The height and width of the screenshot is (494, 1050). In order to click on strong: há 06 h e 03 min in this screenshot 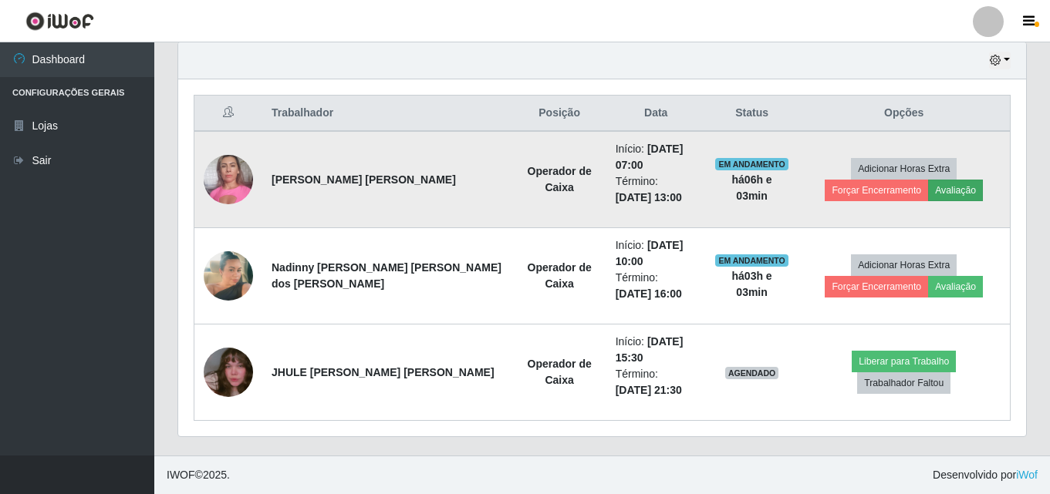, I will do `click(752, 187)`.